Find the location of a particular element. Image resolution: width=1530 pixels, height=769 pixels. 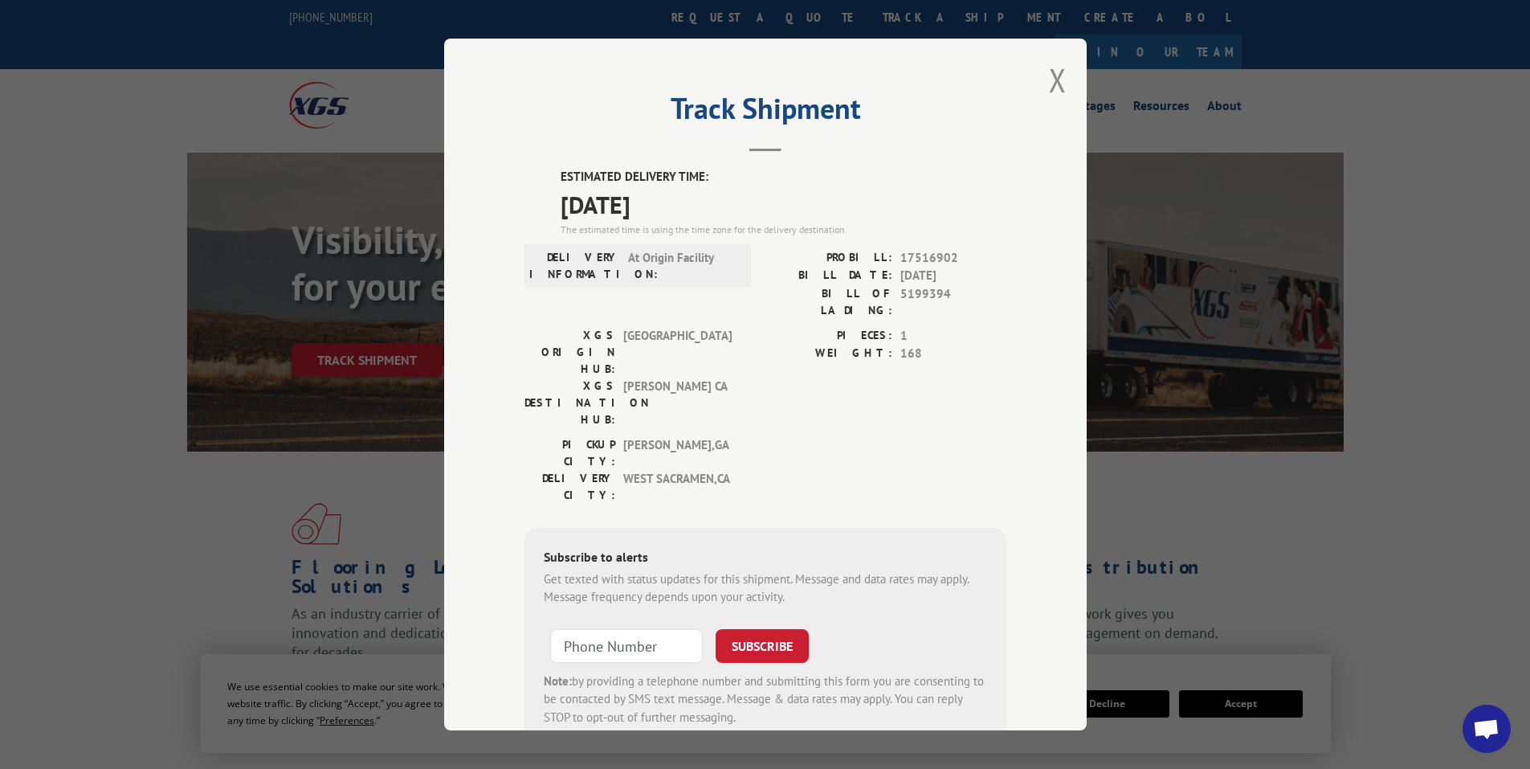

label: XGS DESTINATION HUB: is located at coordinates (570, 402).